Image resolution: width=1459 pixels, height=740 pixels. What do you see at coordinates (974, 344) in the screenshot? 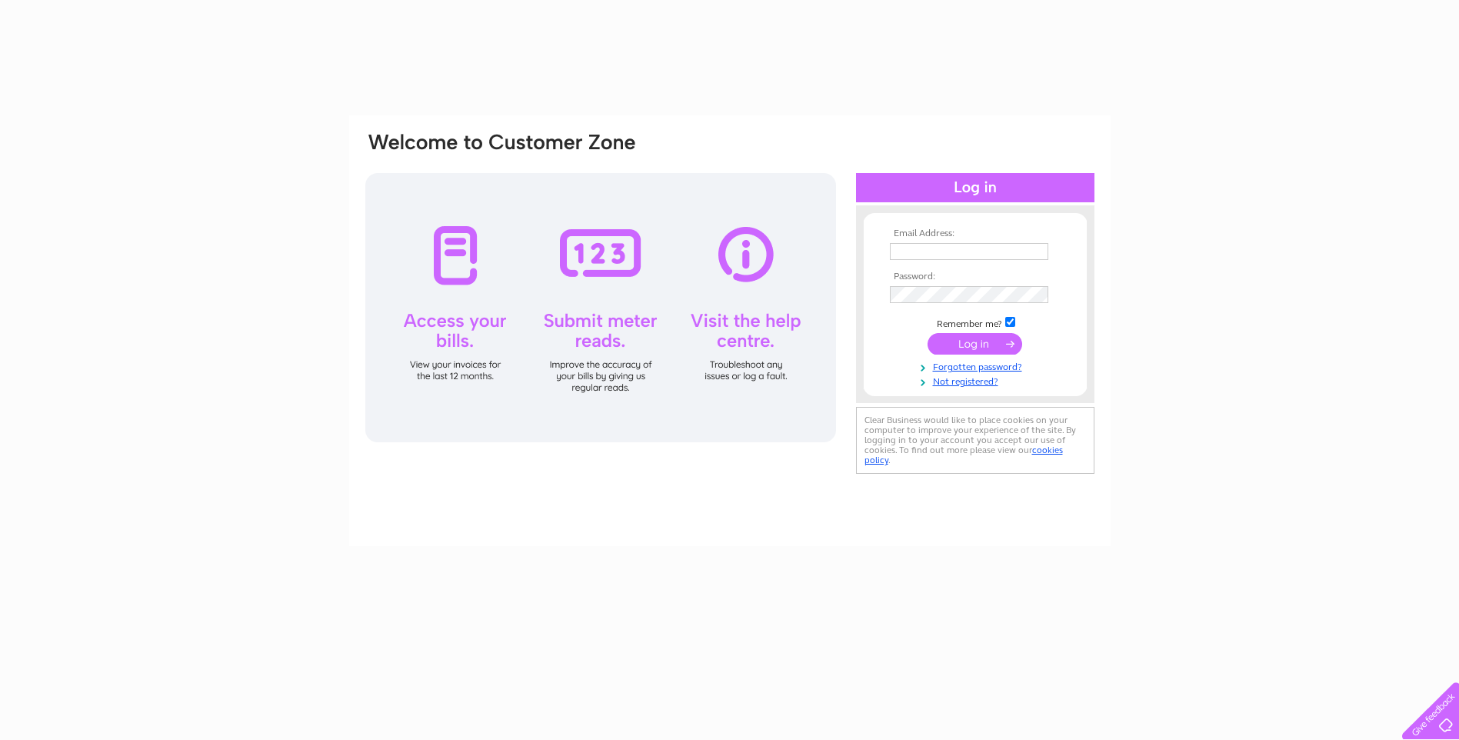
I see `input: Submit` at bounding box center [974, 344].